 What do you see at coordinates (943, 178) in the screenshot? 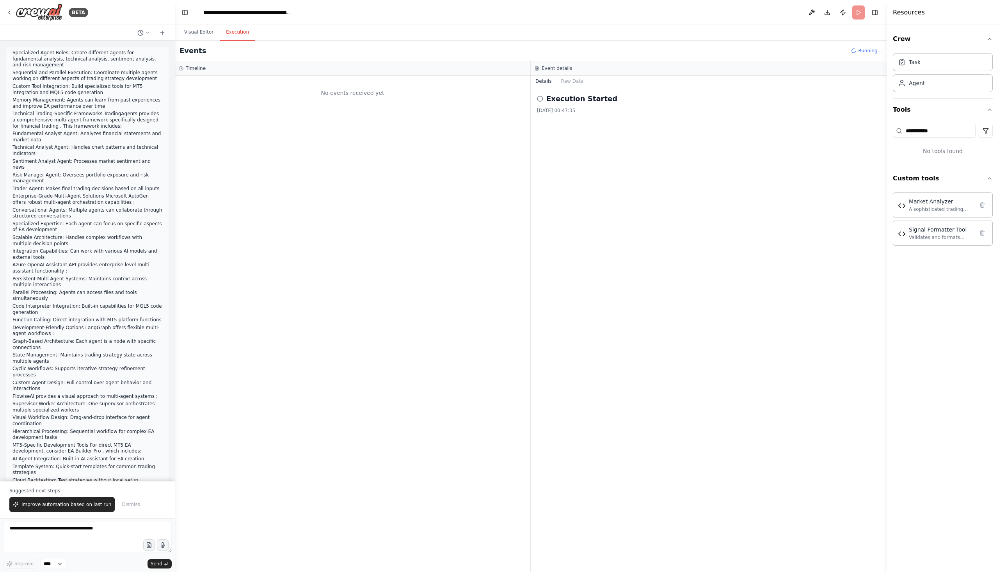
I see `button: Custom tools` at bounding box center [943, 178].